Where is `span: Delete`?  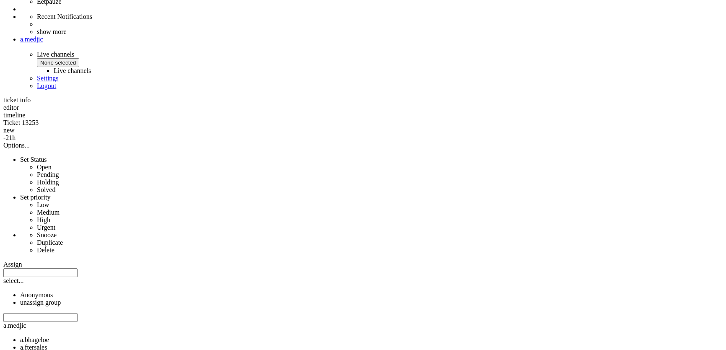 span: Delete is located at coordinates (46, 250).